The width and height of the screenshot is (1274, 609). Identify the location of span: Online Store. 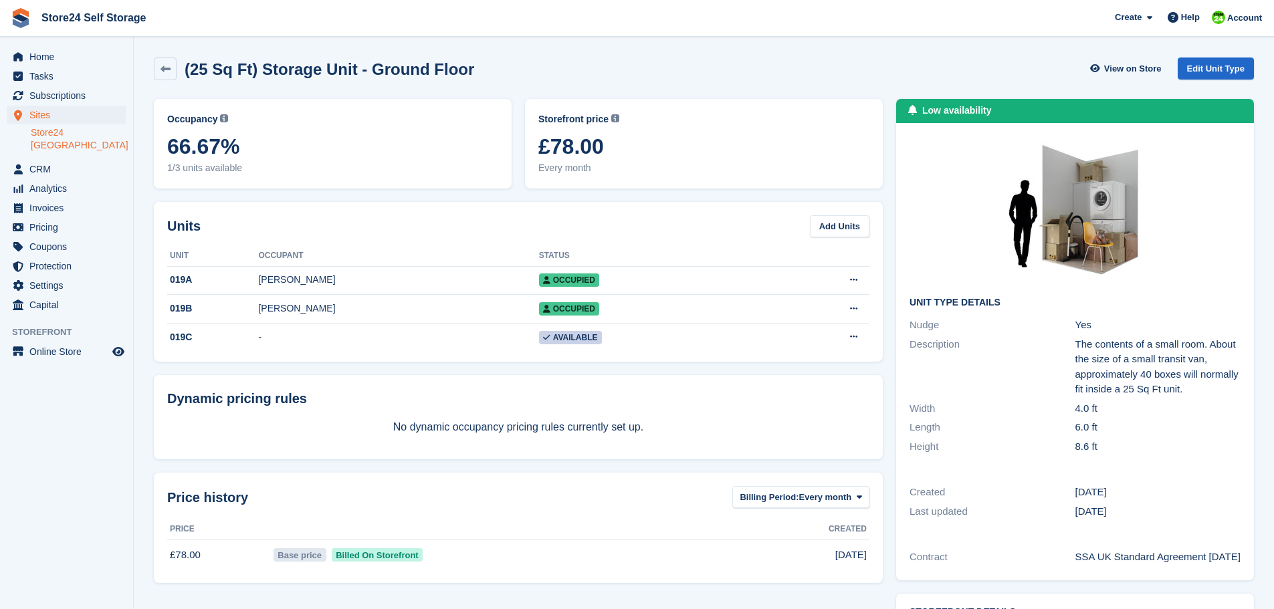
(70, 352).